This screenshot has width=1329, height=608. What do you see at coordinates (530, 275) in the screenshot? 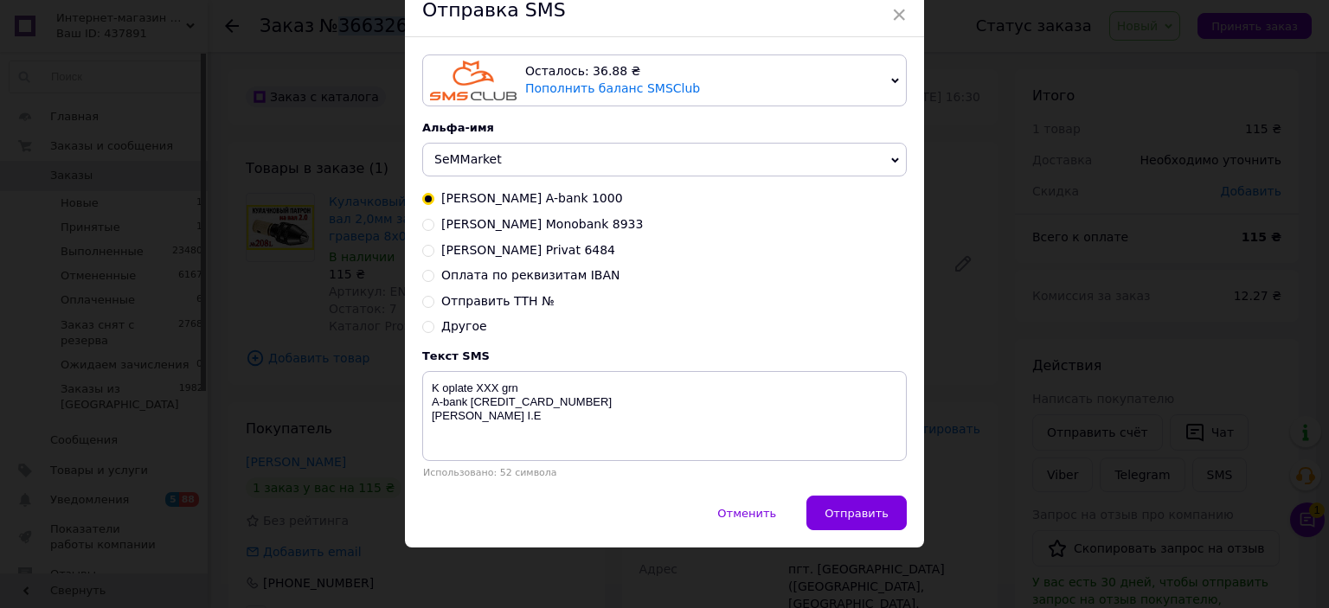
I see `span: Оплата по реквизитам IBAN` at bounding box center [530, 275].